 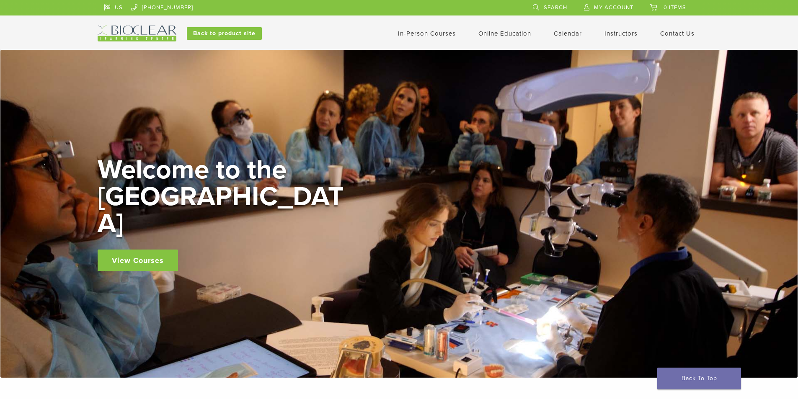 I want to click on a: Contact Us, so click(x=678, y=34).